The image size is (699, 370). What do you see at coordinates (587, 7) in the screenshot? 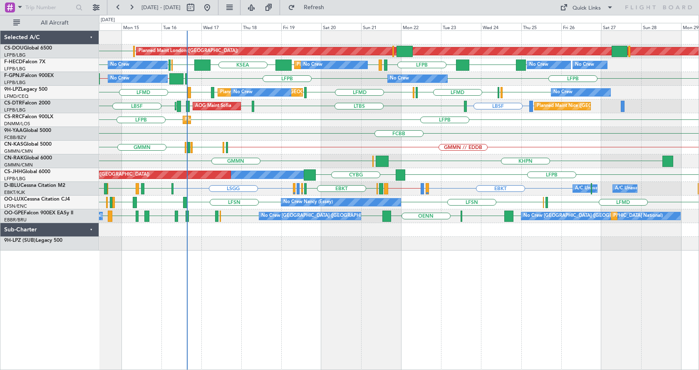
I see `button: Quick Links` at bounding box center [587, 7].